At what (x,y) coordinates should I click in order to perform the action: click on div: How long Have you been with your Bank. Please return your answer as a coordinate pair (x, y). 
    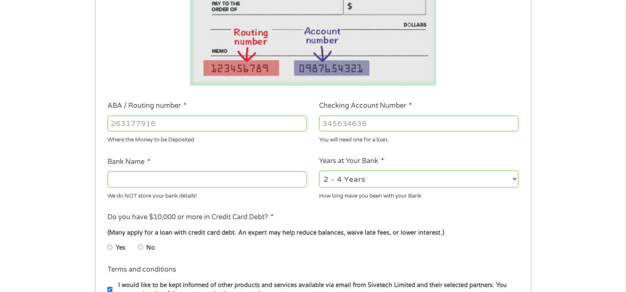
    Looking at the image, I should click on (419, 194).